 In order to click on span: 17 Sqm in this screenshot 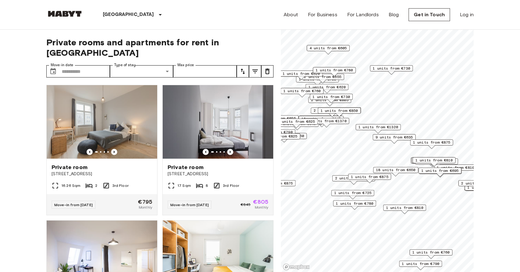, I will do `click(184, 186)`.